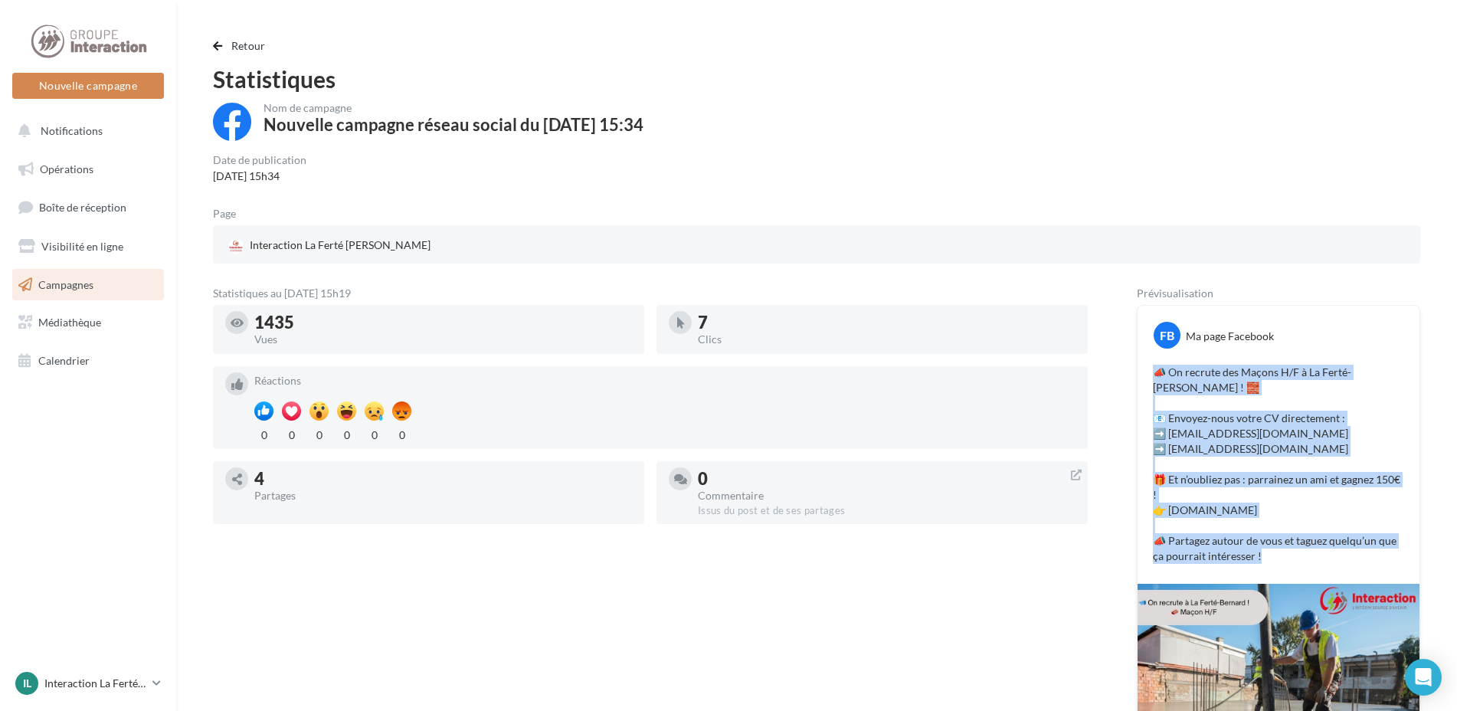 The image size is (1457, 711). I want to click on div: 4, so click(443, 479).